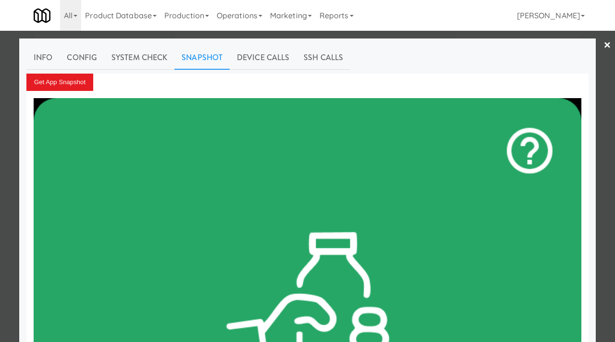  What do you see at coordinates (60, 82) in the screenshot?
I see `button: Get App Snapshot` at bounding box center [60, 82].